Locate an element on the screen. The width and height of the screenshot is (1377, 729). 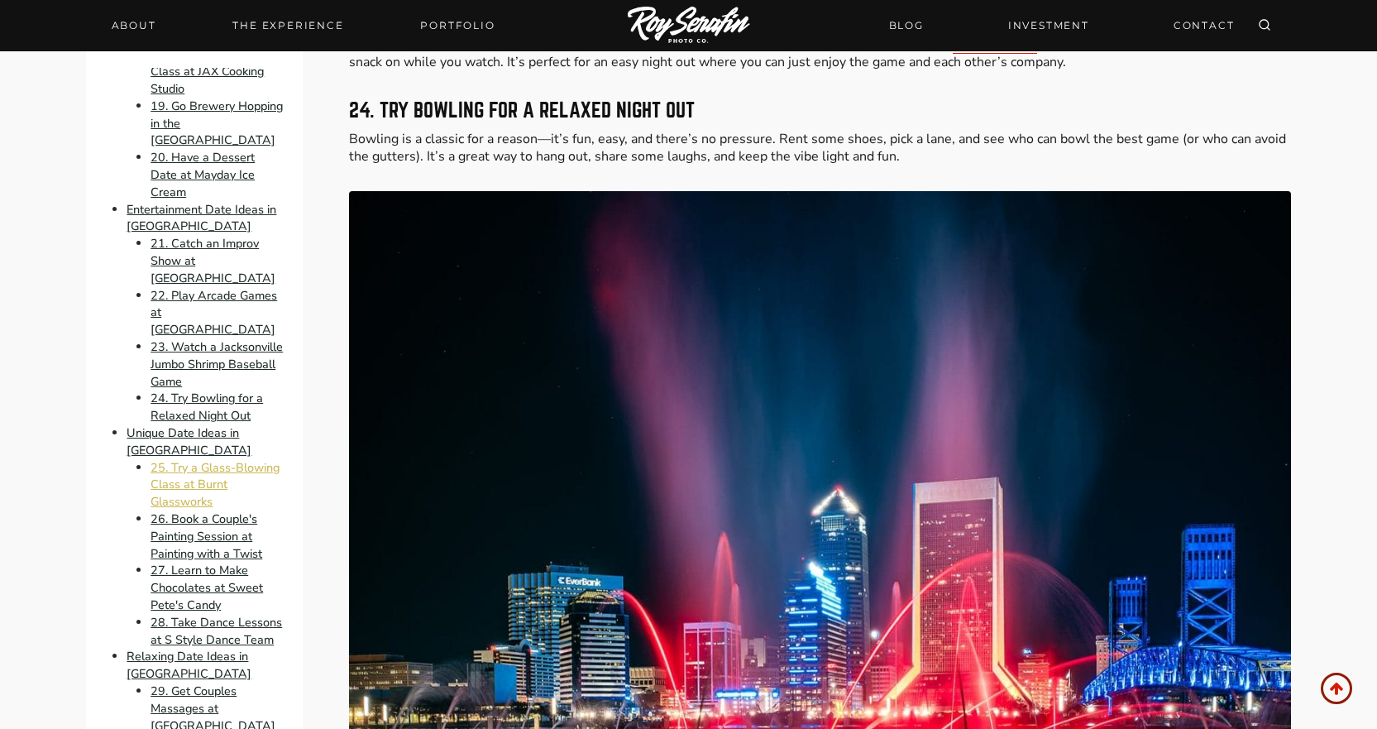
a: BLOG is located at coordinates (907, 25).